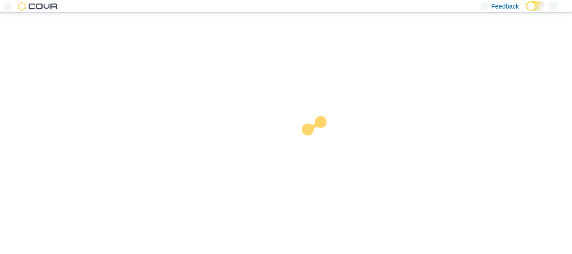  What do you see at coordinates (526, 11) in the screenshot?
I see `span: Dark Mode` at bounding box center [526, 11].